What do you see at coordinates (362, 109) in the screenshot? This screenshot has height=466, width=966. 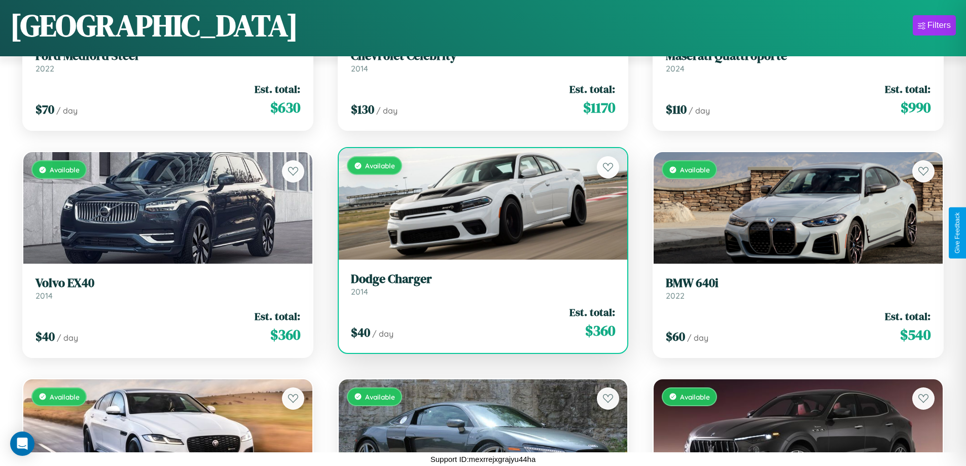 I see `span: $ 130` at bounding box center [362, 109].